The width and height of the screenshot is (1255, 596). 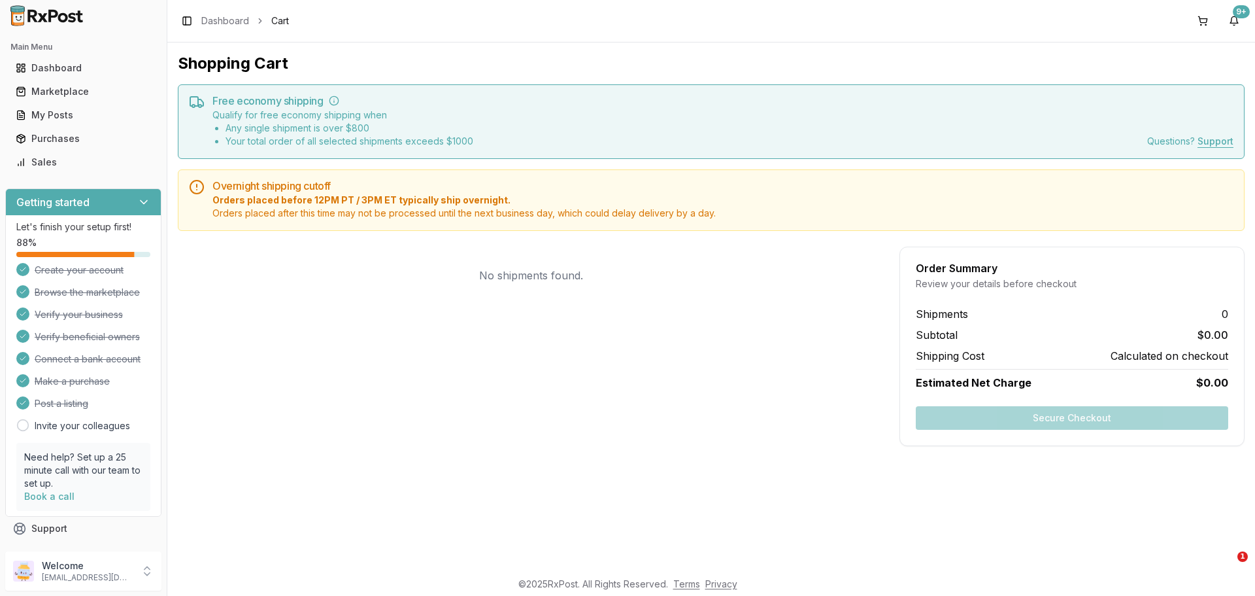 I want to click on h2: Main Menu, so click(x=83, y=47).